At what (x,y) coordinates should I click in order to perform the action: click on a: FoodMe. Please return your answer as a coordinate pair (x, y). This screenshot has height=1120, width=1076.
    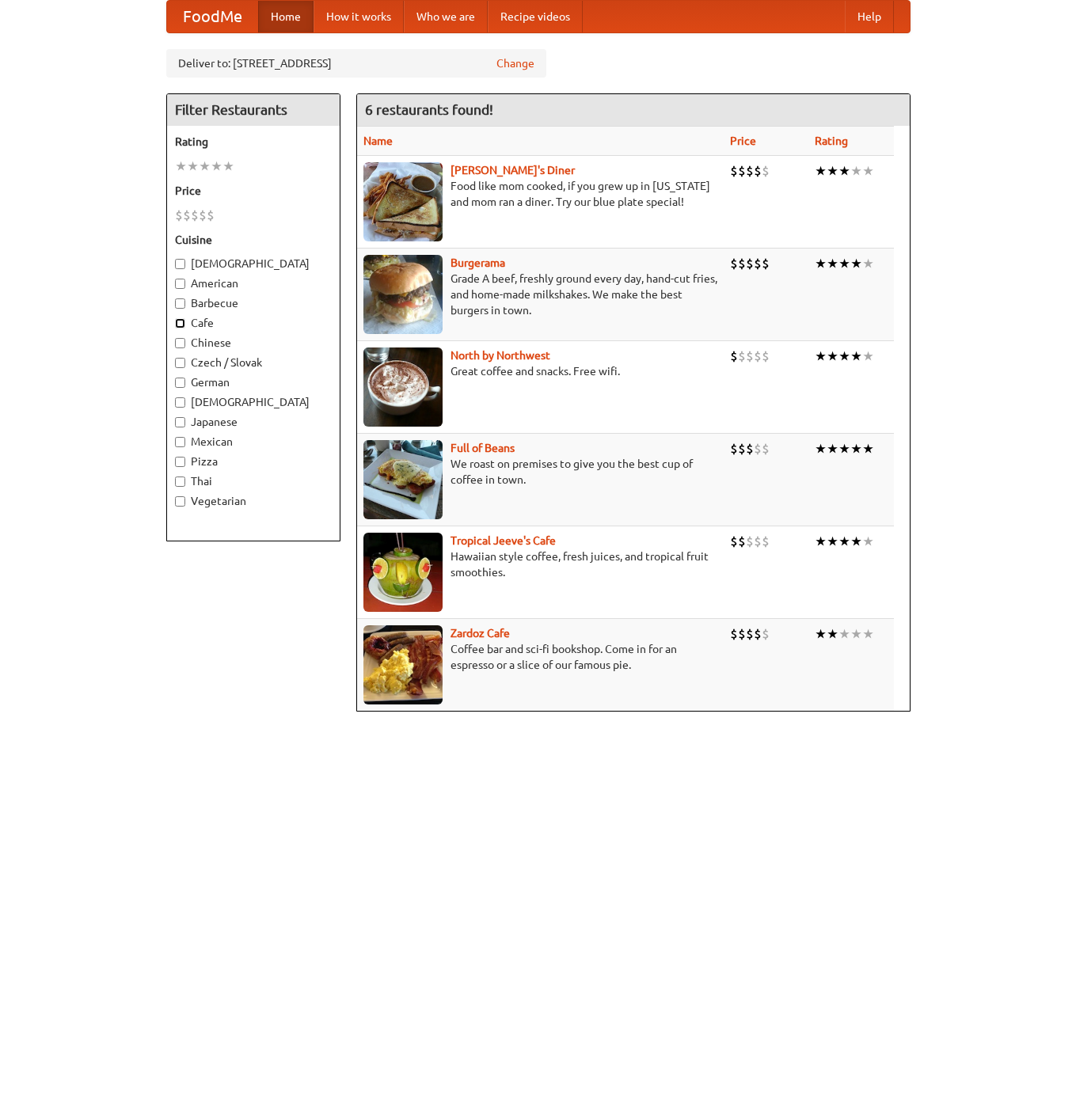
    Looking at the image, I should click on (212, 17).